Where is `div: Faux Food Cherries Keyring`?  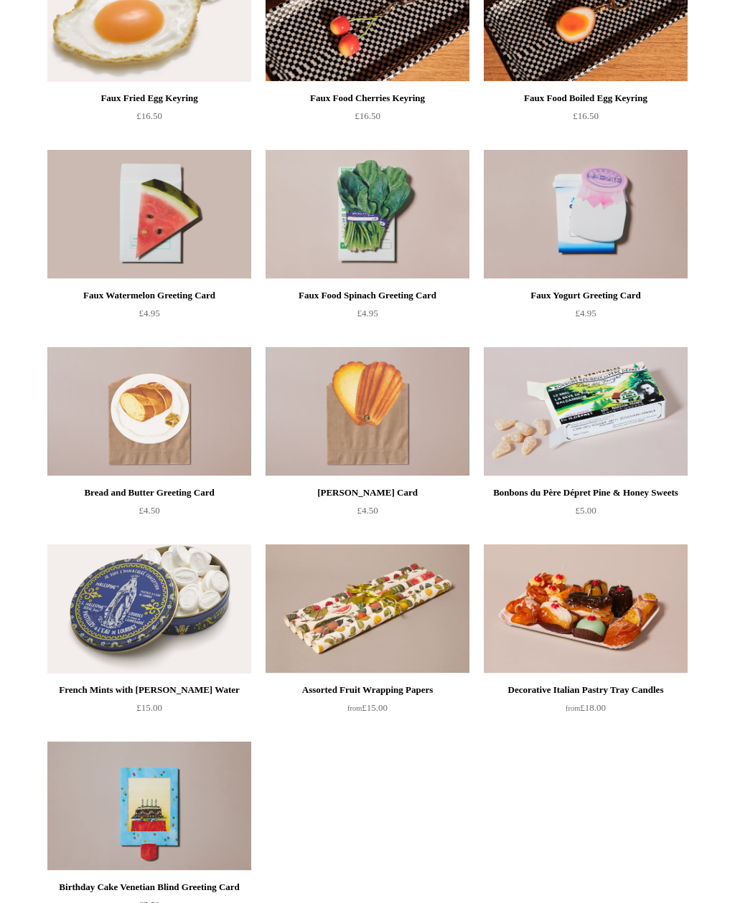 div: Faux Food Cherries Keyring is located at coordinates (367, 98).